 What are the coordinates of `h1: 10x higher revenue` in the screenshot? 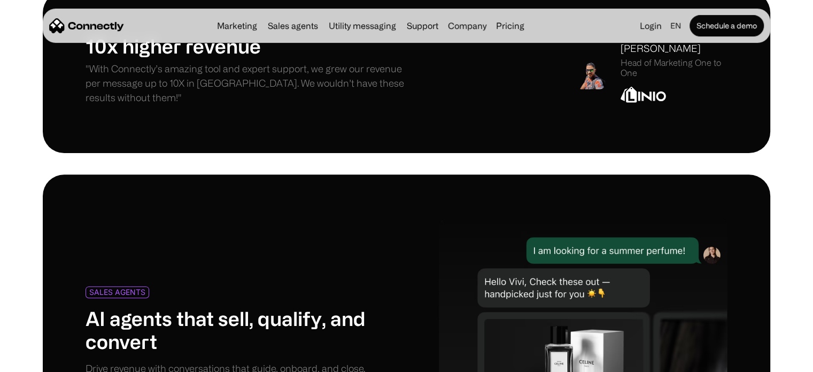 It's located at (246, 45).